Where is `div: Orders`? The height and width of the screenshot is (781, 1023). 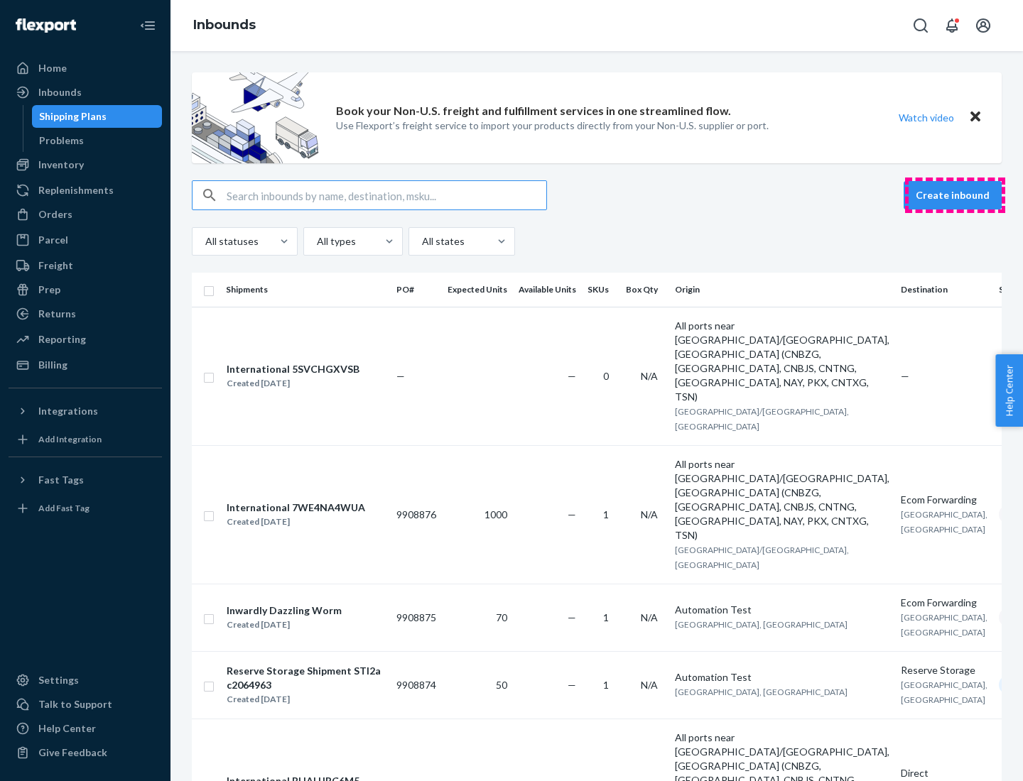
div: Orders is located at coordinates (55, 215).